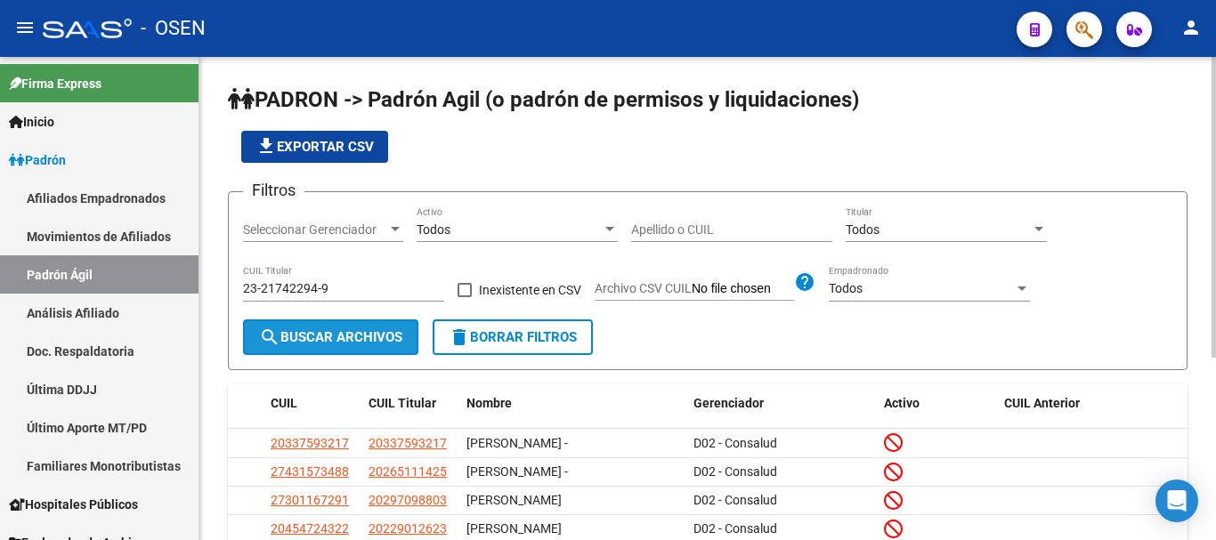 This screenshot has width=1216, height=540. Describe the element at coordinates (270, 337) in the screenshot. I see `mat-icon: search` at that location.